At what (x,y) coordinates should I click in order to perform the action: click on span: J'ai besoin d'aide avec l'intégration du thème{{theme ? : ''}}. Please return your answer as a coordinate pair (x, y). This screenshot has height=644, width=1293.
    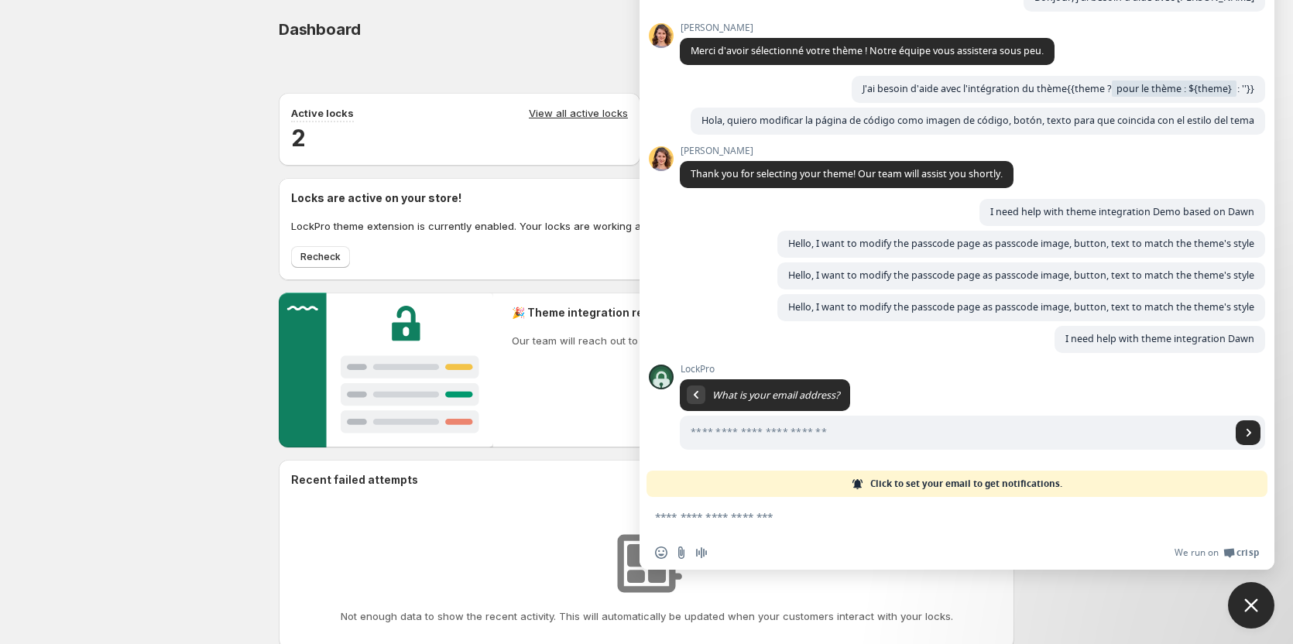
    Looking at the image, I should click on (1058, 88).